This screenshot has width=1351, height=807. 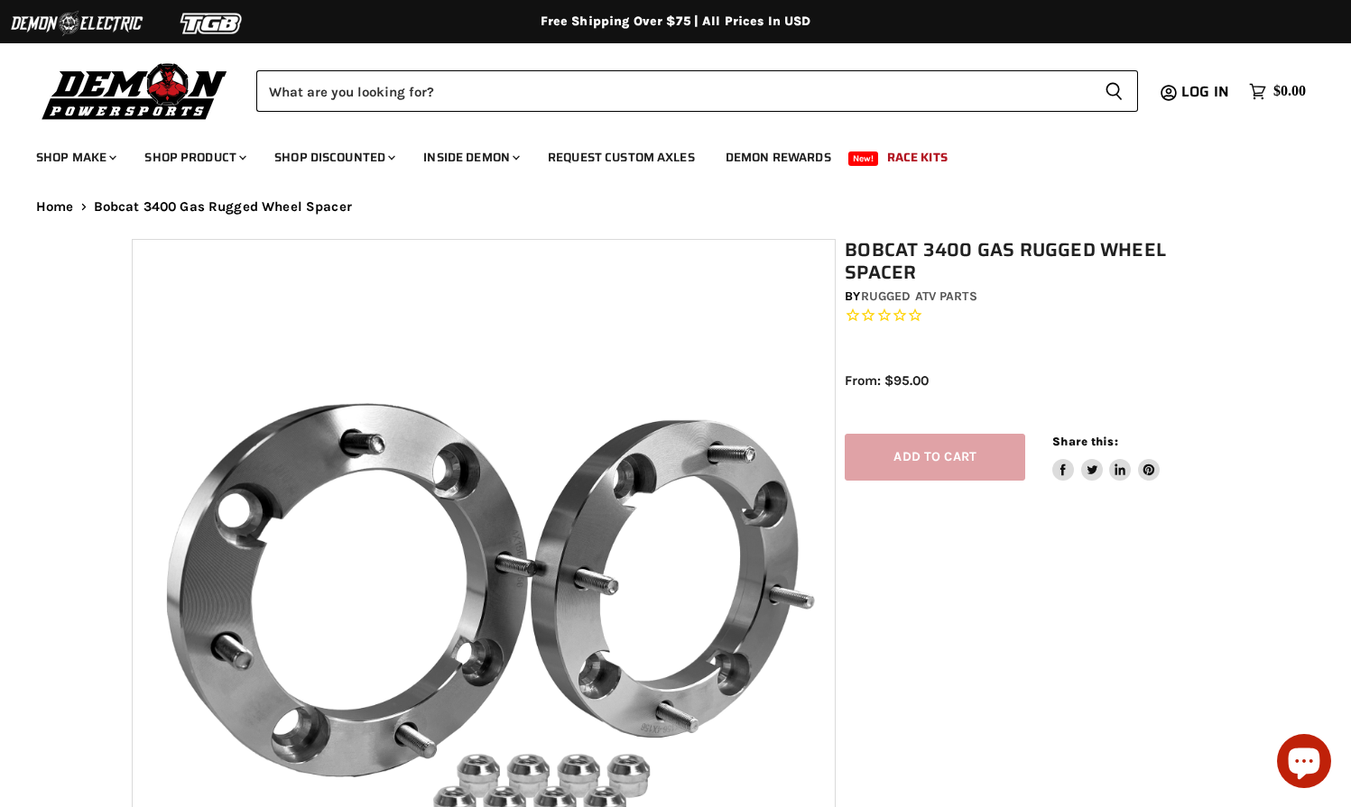 I want to click on a: Inside Demon, so click(x=470, y=157).